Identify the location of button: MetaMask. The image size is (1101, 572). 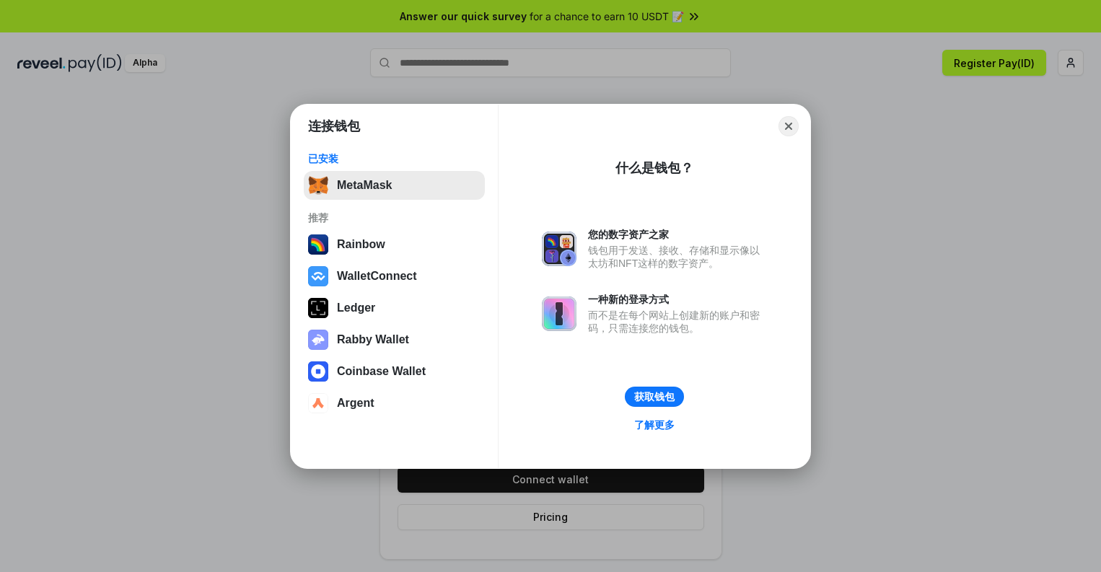
(394, 185).